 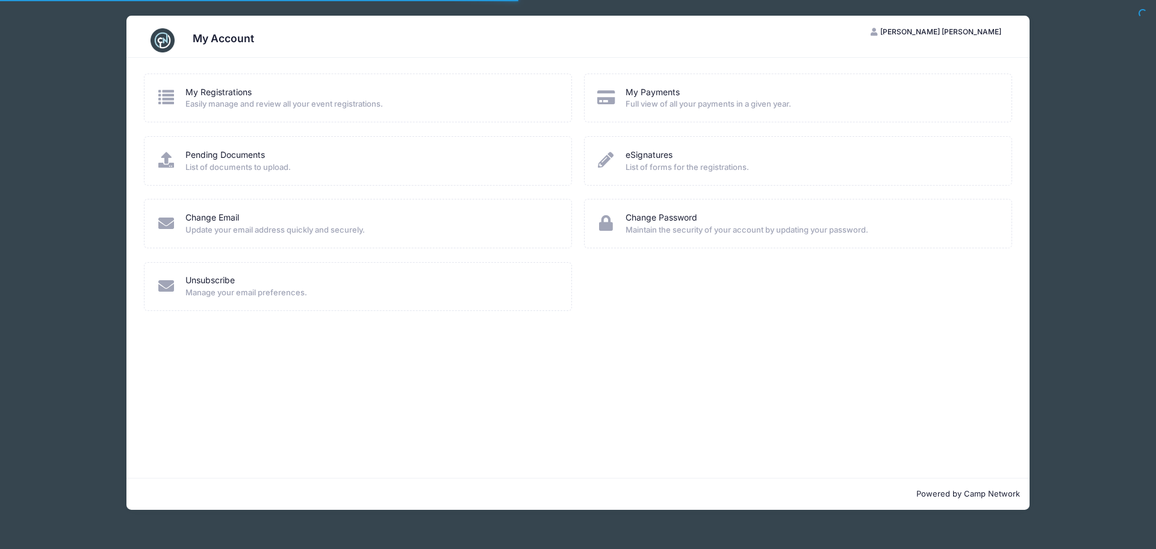 What do you see at coordinates (210, 280) in the screenshot?
I see `a: Unsubscribe` at bounding box center [210, 280].